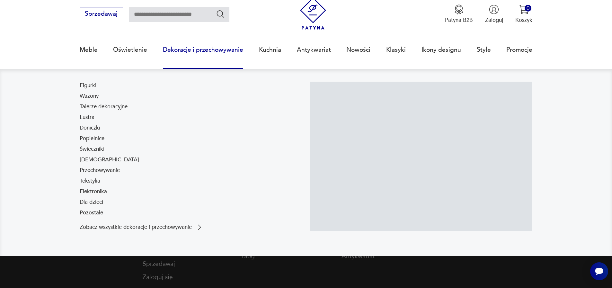 The image size is (612, 288). Describe the element at coordinates (358, 50) in the screenshot. I see `a: Nowości` at that location.